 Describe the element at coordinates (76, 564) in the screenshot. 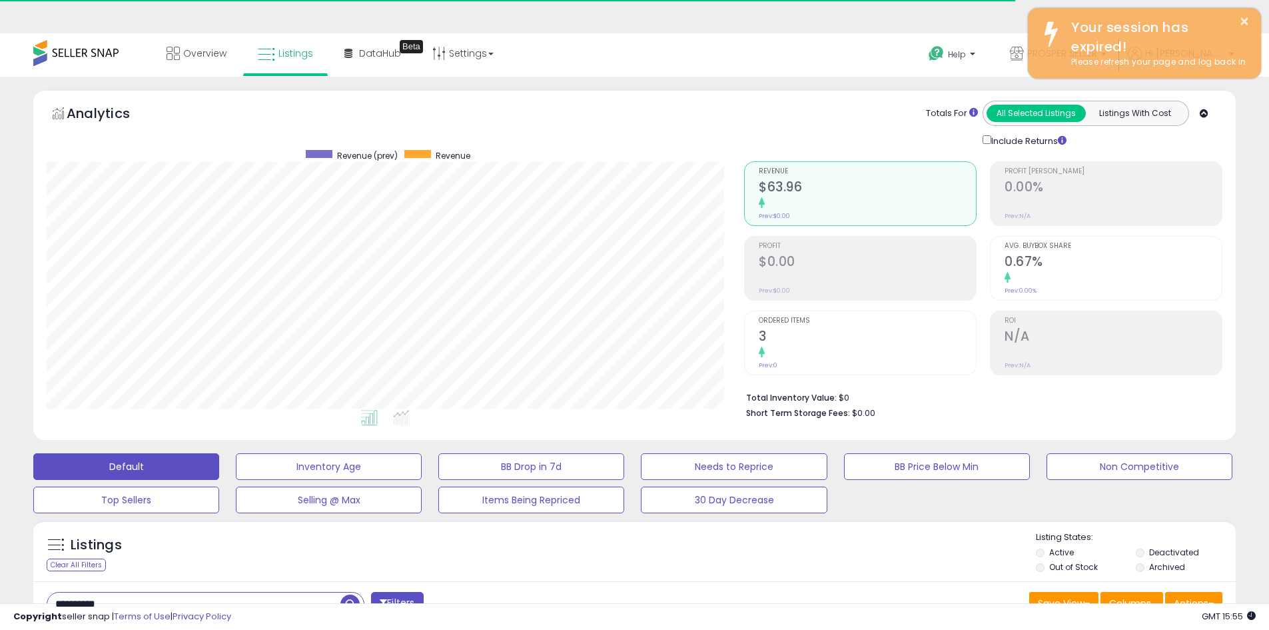

I see `div: Clear All Filters` at that location.